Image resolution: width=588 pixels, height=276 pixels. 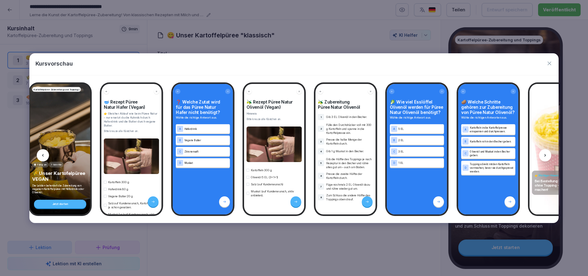 I want to click on p: Salz auf Kundenwunsch, Kartoffeln sind ja schon gesalzen., so click(x=134, y=205).